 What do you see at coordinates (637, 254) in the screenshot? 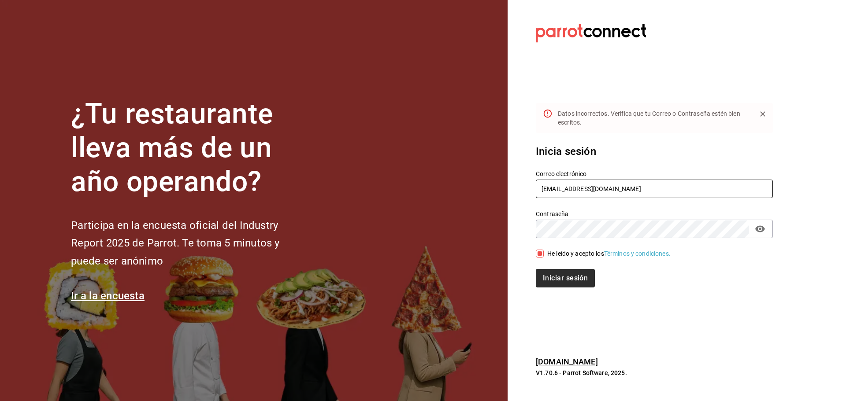
I see `a: Términos y condiciones.` at bounding box center [637, 254].